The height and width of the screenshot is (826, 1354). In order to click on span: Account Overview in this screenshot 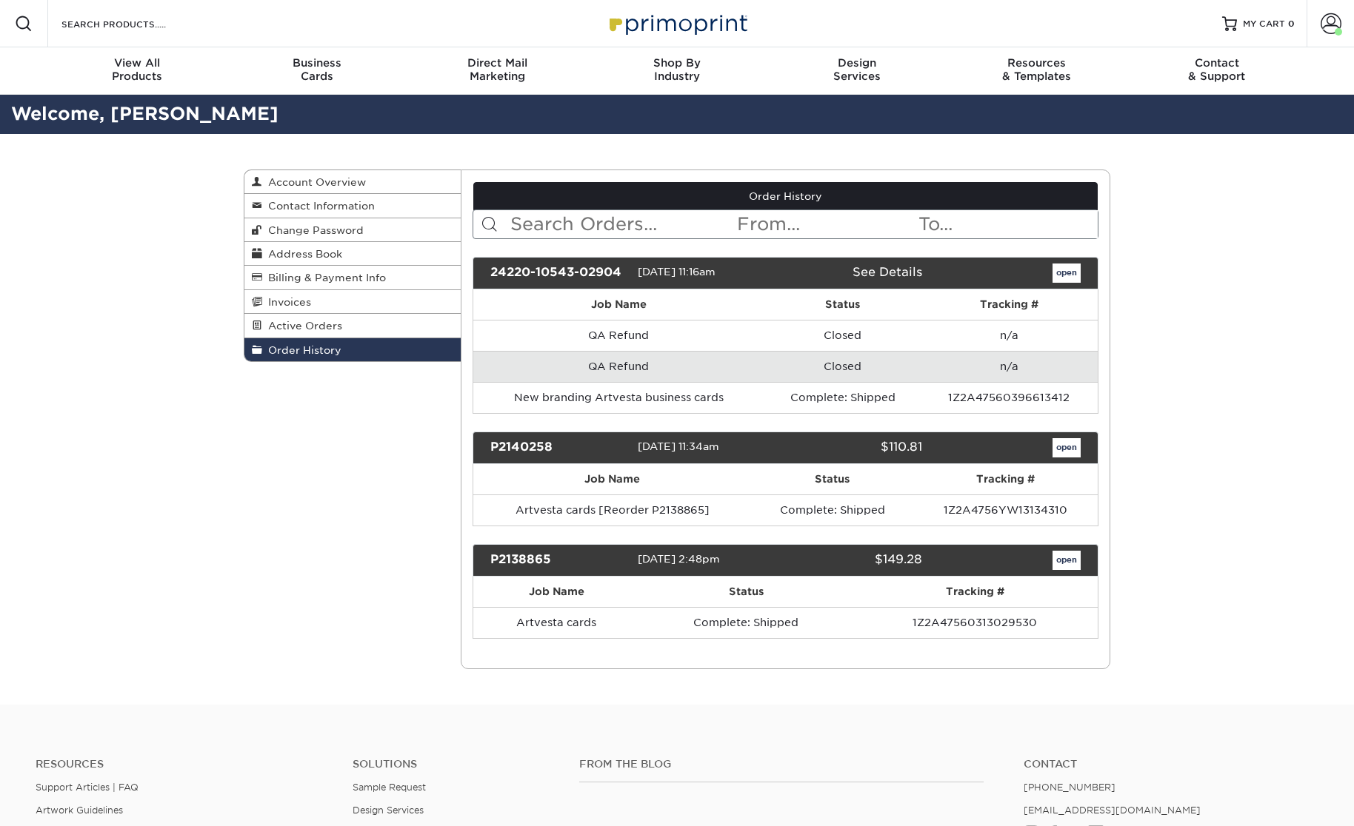, I will do `click(314, 182)`.